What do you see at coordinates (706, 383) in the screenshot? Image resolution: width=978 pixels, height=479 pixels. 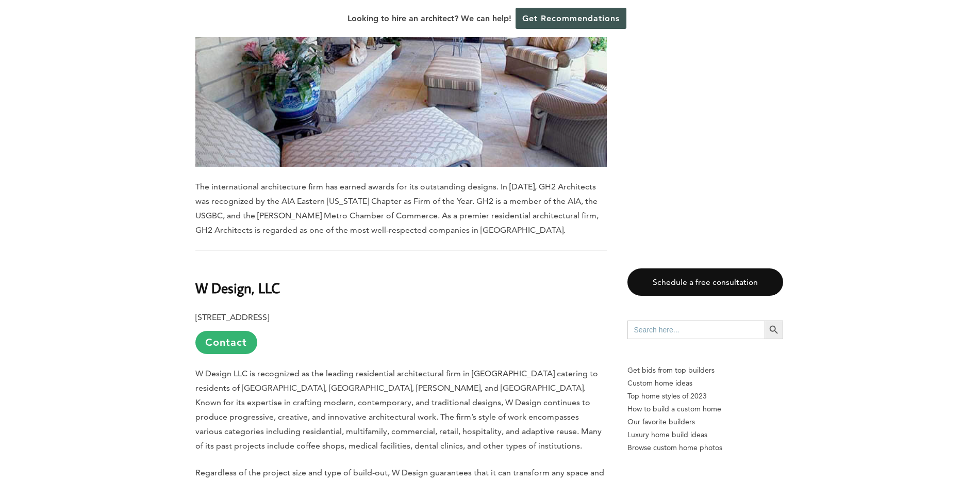 I see `a: Custom home ideas` at bounding box center [706, 383].